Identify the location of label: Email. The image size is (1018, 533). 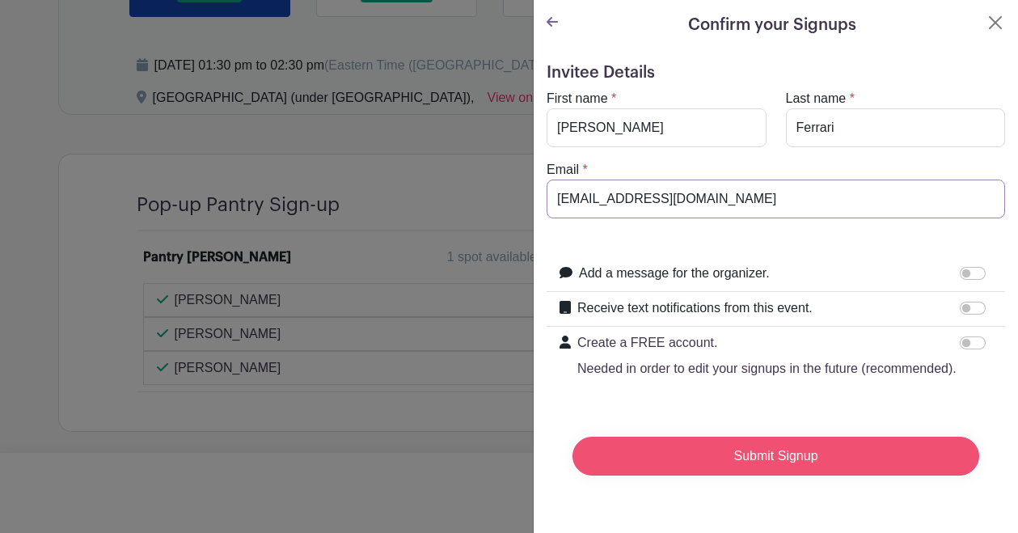
(563, 170).